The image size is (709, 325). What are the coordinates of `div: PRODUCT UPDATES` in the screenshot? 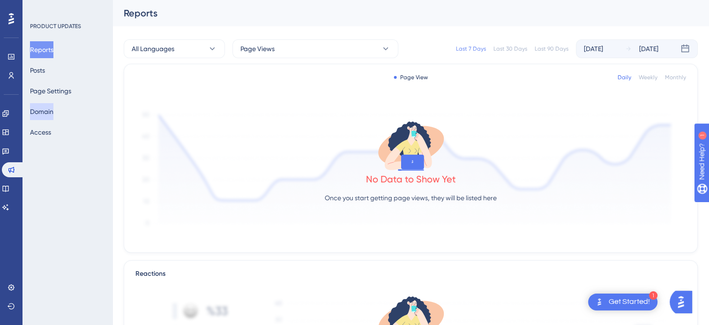 It's located at (55, 26).